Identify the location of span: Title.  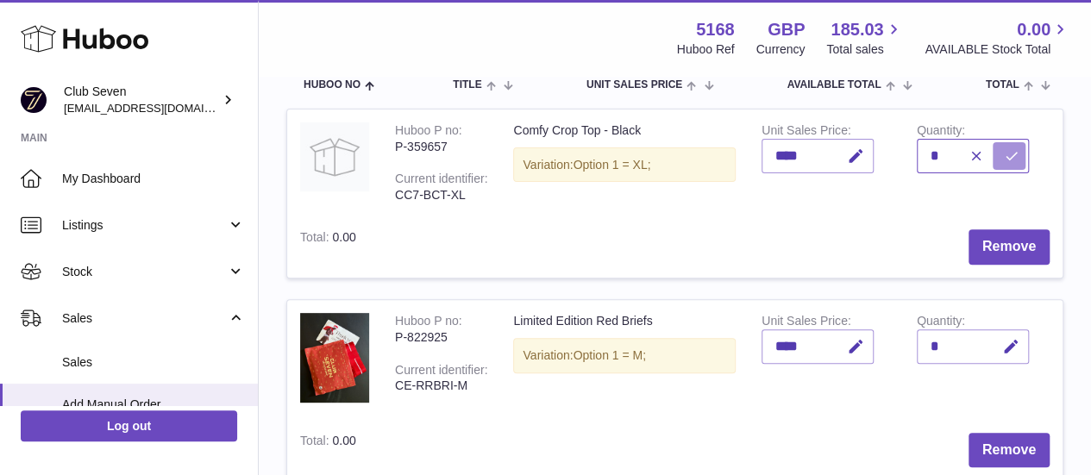
(467, 85).